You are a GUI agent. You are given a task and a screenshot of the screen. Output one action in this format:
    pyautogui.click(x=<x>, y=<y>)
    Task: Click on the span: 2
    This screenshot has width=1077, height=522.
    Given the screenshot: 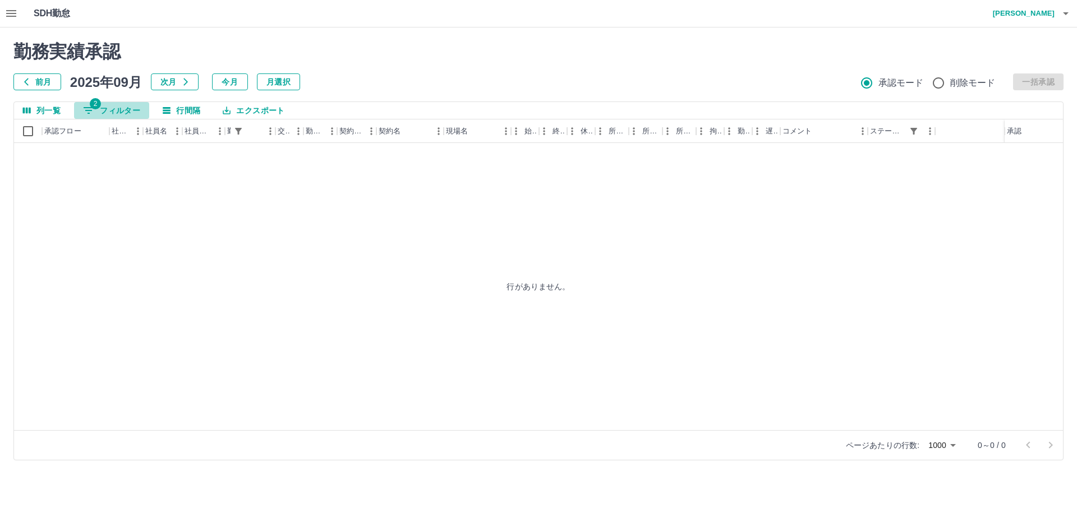 What is the action you would take?
    pyautogui.click(x=95, y=104)
    